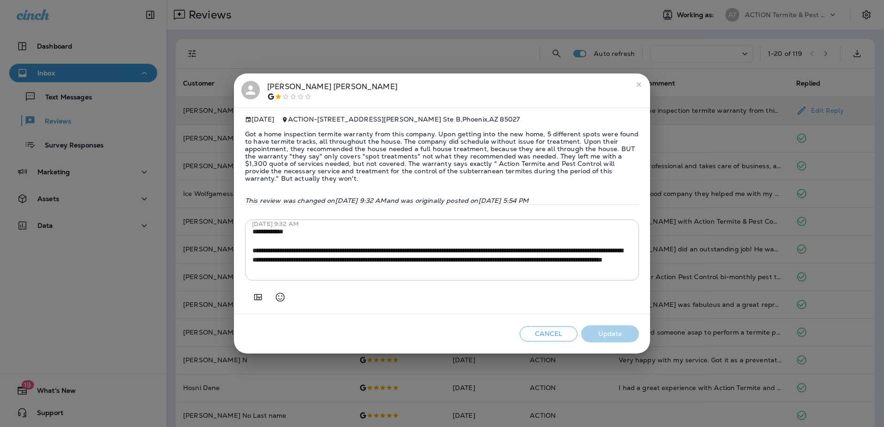 The width and height of the screenshot is (884, 427). What do you see at coordinates (548, 334) in the screenshot?
I see `button: Cancel` at bounding box center [548, 334].